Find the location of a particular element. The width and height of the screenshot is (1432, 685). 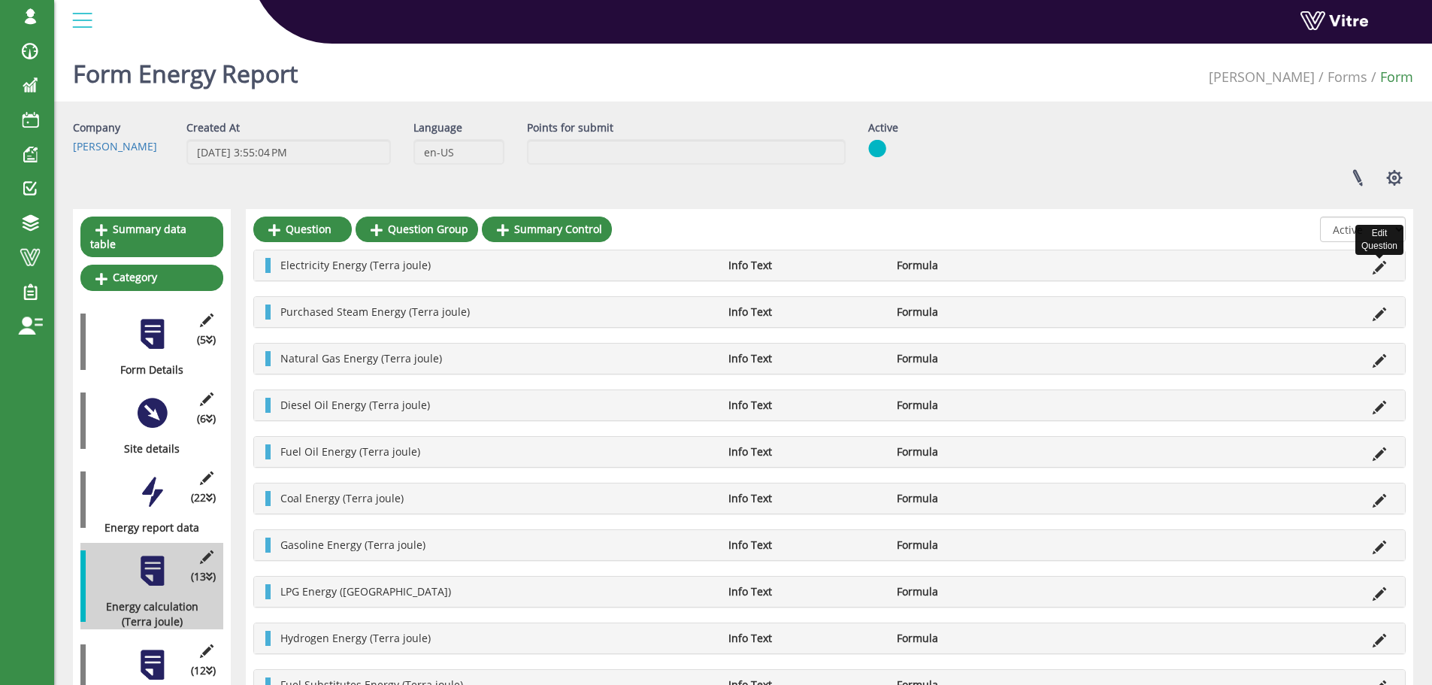

a: Category is located at coordinates (152, 277).